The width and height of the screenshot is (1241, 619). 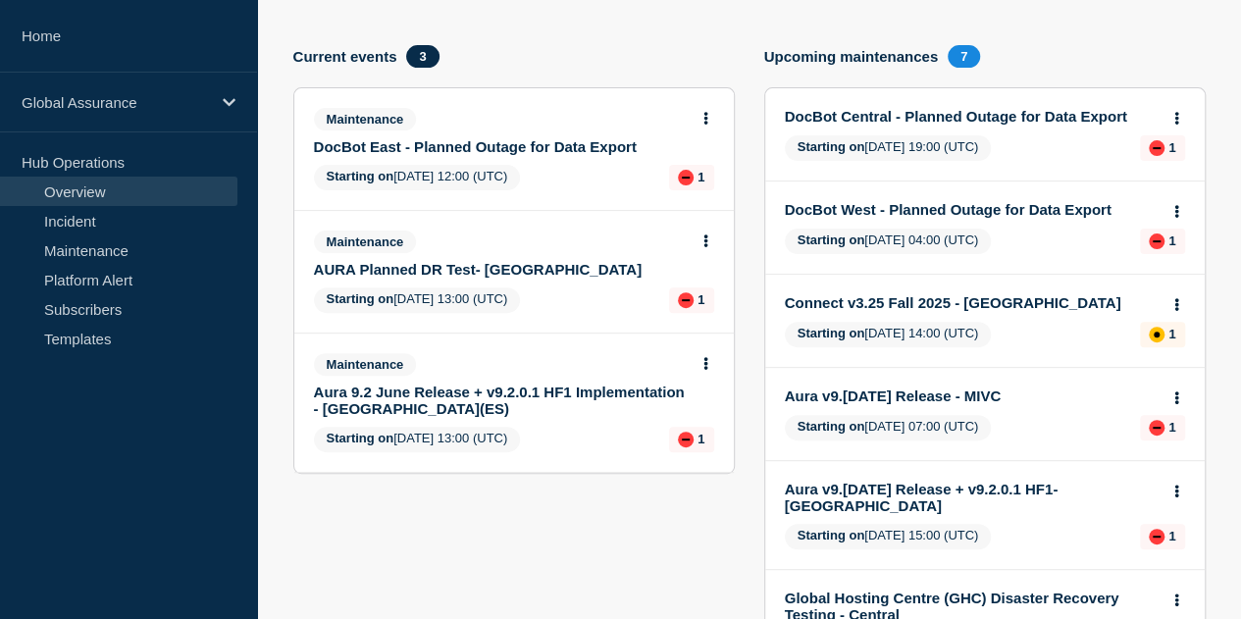 What do you see at coordinates (345, 56) in the screenshot?
I see `h4: Current events` at bounding box center [345, 56].